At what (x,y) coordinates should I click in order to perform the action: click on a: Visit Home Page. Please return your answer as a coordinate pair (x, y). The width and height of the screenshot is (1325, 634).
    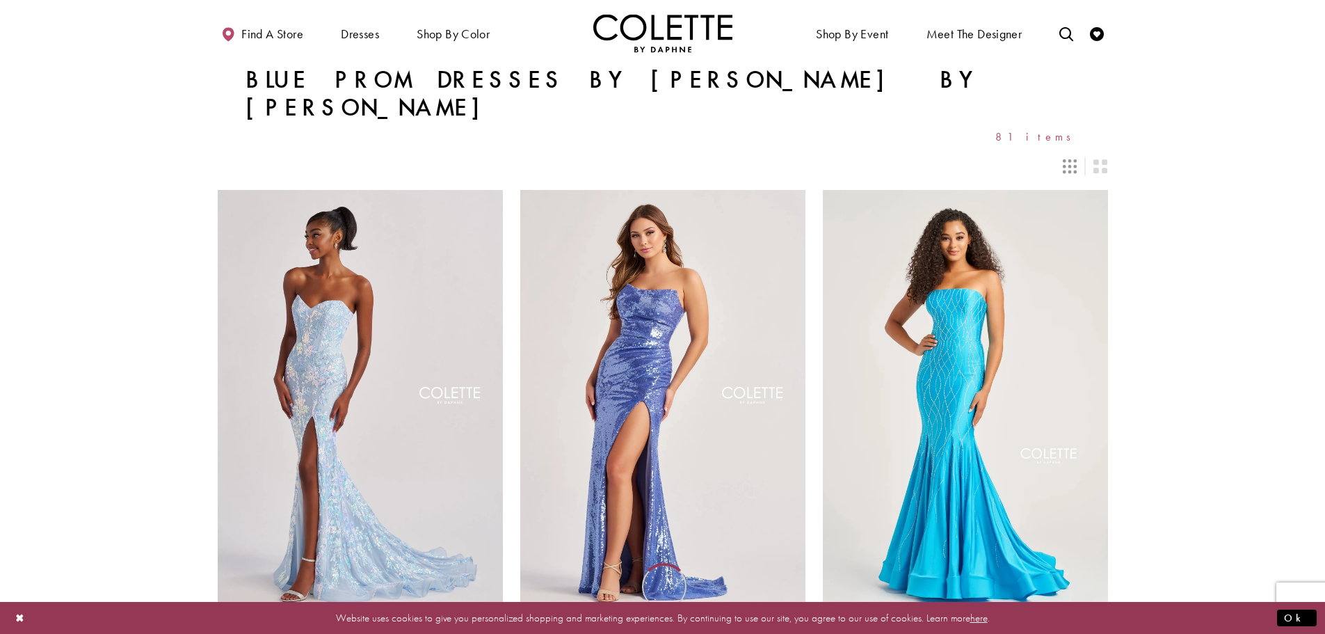
    Looking at the image, I should click on (663, 33).